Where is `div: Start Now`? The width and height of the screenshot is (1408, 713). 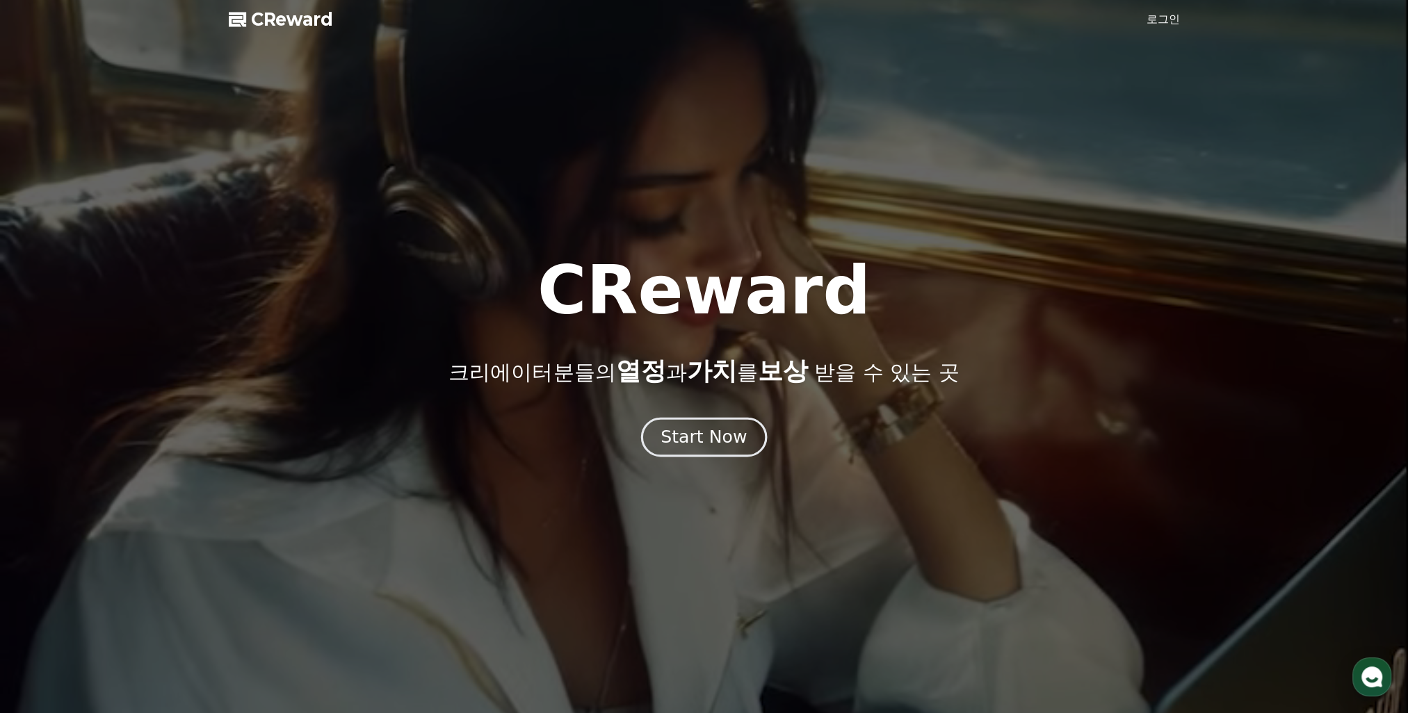
div: Start Now is located at coordinates (704, 437).